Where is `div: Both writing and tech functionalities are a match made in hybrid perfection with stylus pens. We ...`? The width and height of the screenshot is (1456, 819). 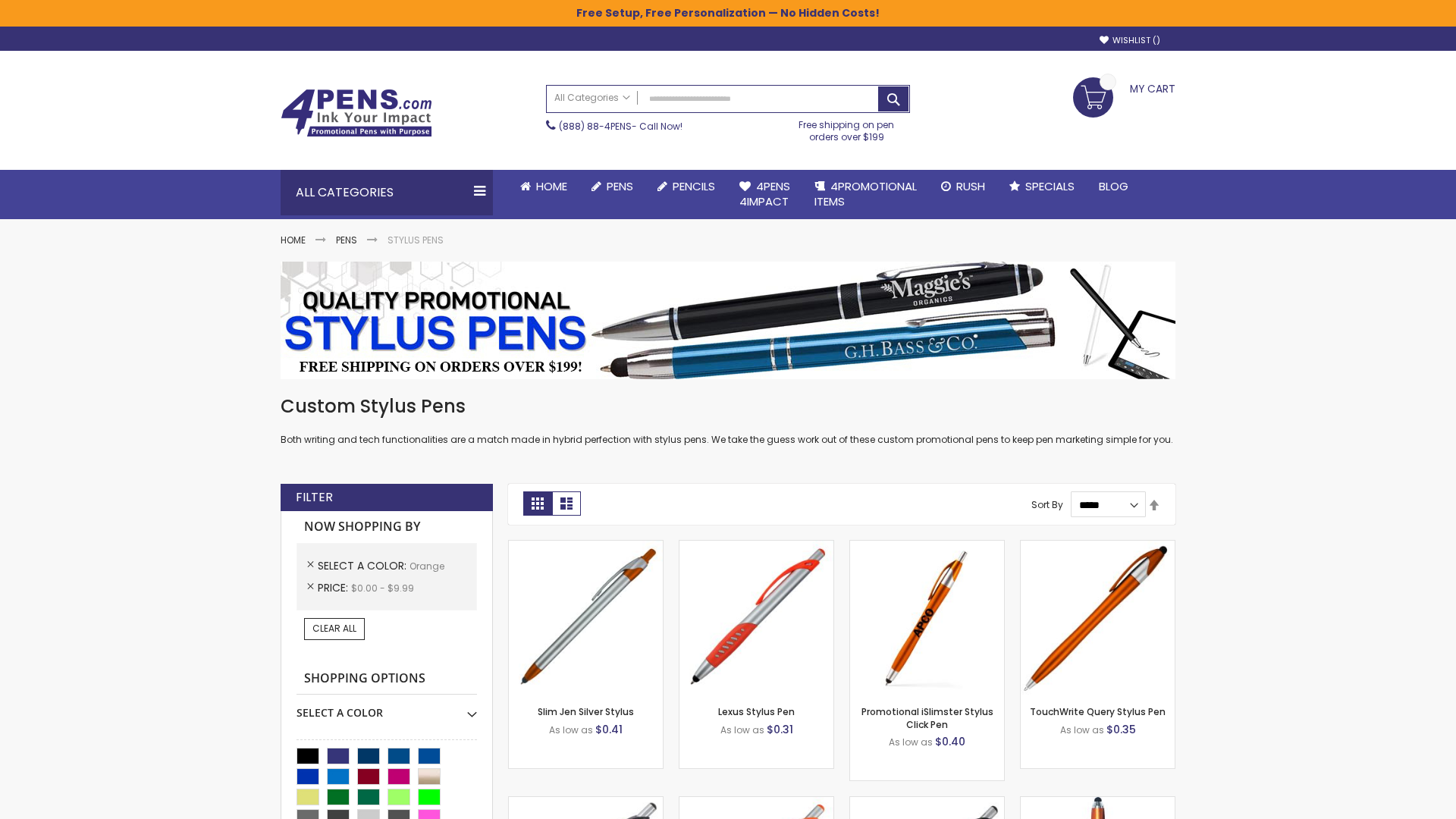 div: Both writing and tech functionalities are a match made in hybrid perfection with stylus pens. We ... is located at coordinates (728, 420).